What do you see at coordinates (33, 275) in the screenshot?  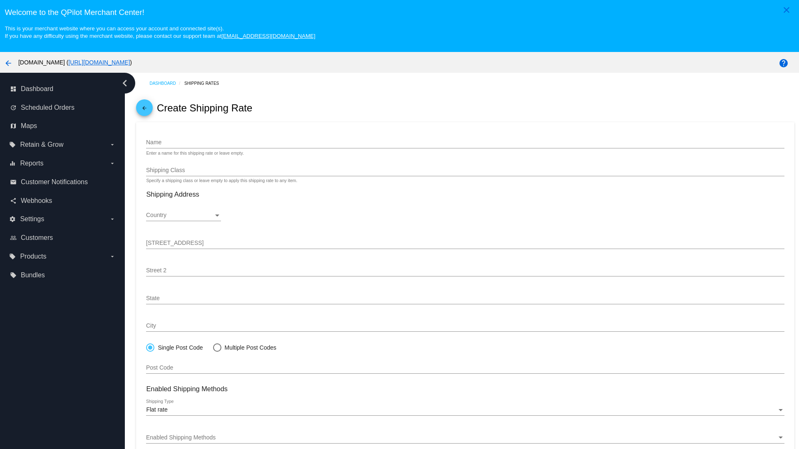 I see `span: Bundles` at bounding box center [33, 275].